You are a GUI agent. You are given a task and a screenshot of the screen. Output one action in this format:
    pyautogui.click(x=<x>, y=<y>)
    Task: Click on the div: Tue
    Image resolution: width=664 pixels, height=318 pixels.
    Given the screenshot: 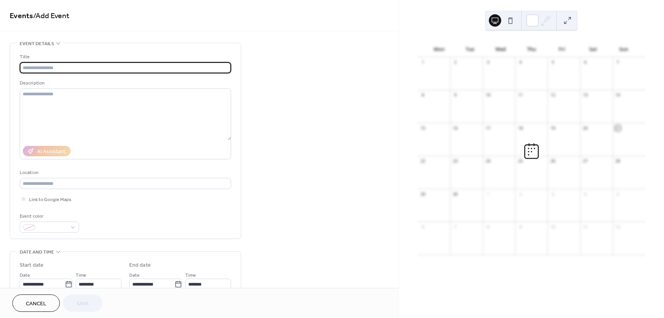 What is the action you would take?
    pyautogui.click(x=470, y=49)
    